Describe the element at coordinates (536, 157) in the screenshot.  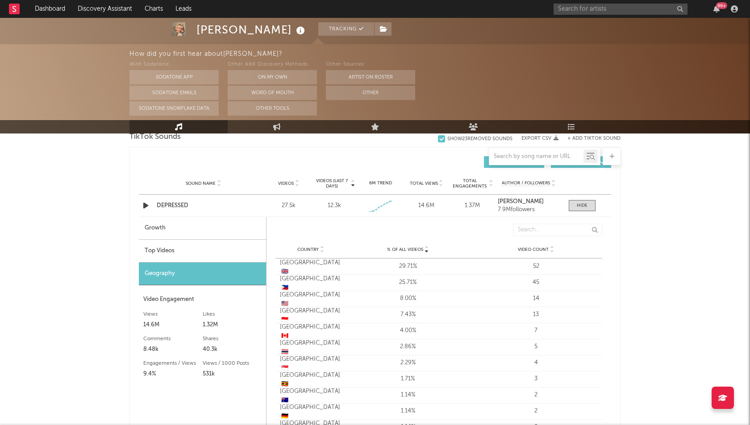
I see `input: Search by song name or URL` at that location.